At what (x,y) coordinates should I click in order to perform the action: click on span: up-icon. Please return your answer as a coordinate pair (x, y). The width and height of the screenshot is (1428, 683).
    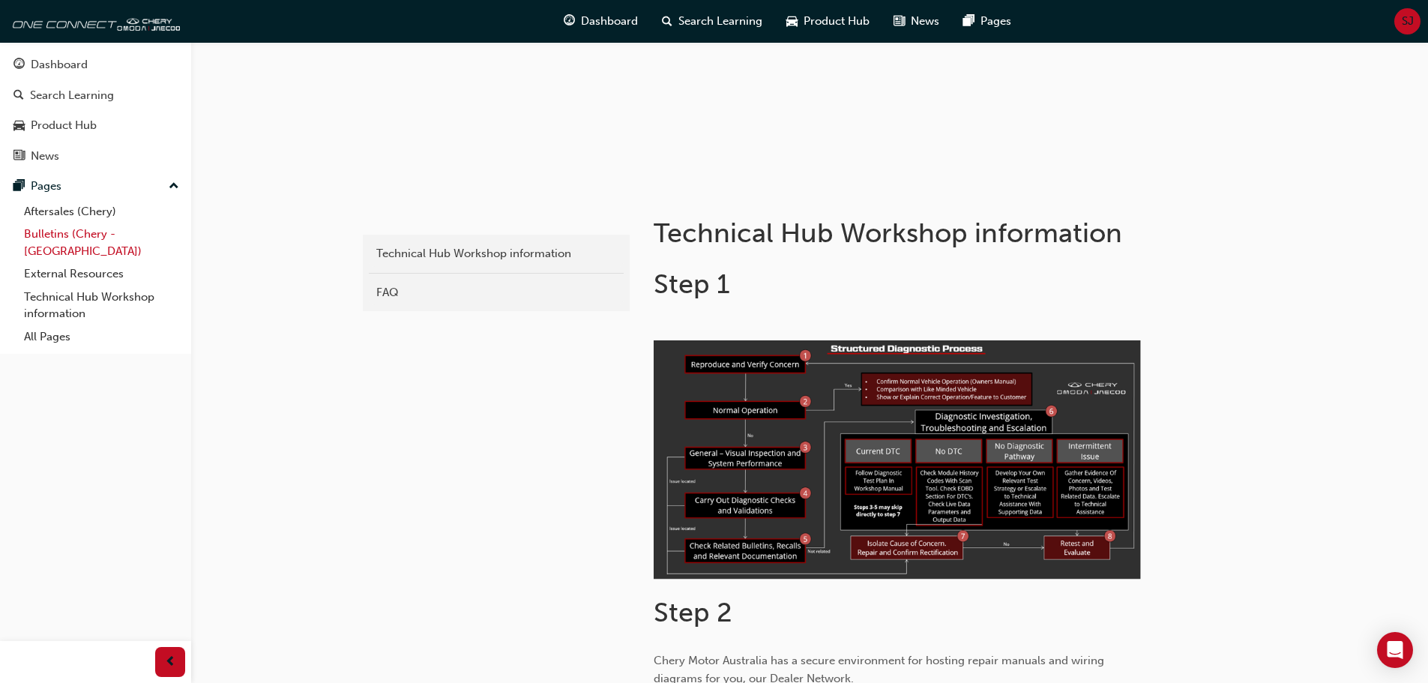
    Looking at the image, I should click on (174, 187).